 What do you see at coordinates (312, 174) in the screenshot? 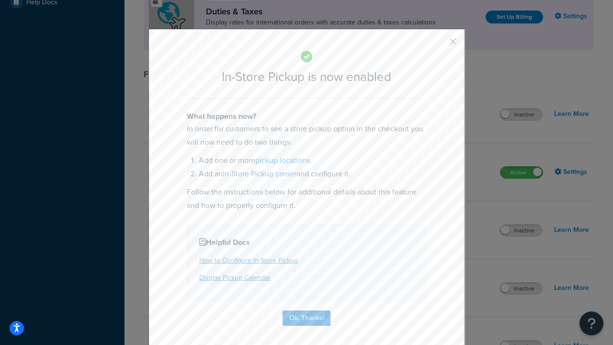
I see `li: Add an and configure it.` at bounding box center [312, 174].